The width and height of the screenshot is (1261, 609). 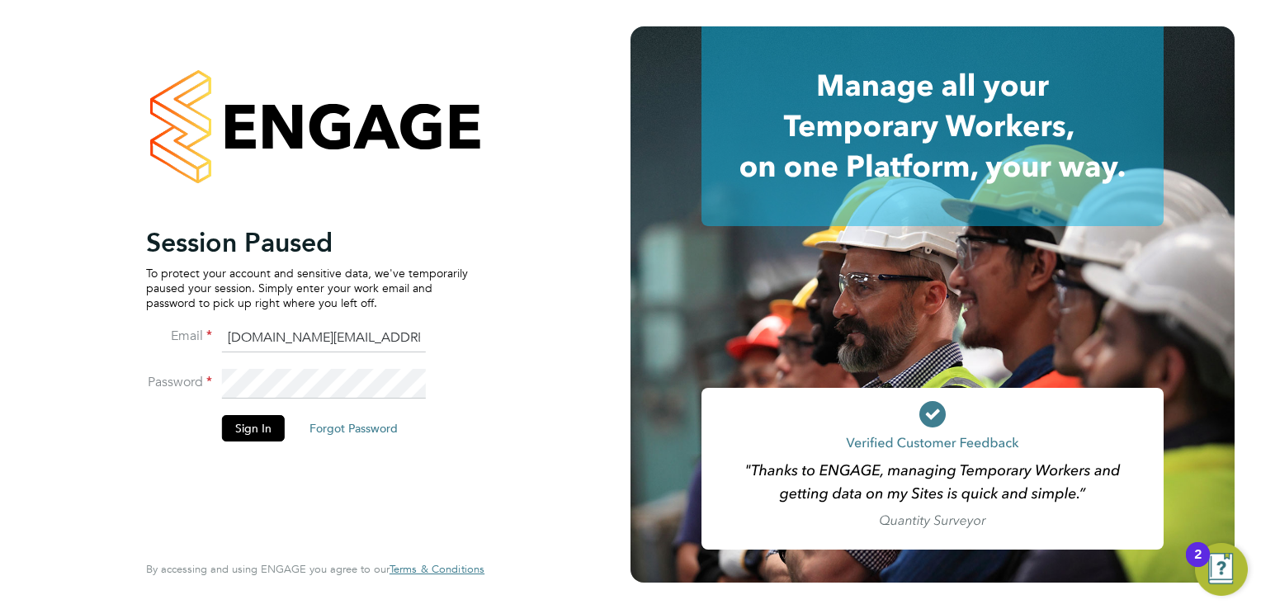 I want to click on h2: Session Paused, so click(x=307, y=243).